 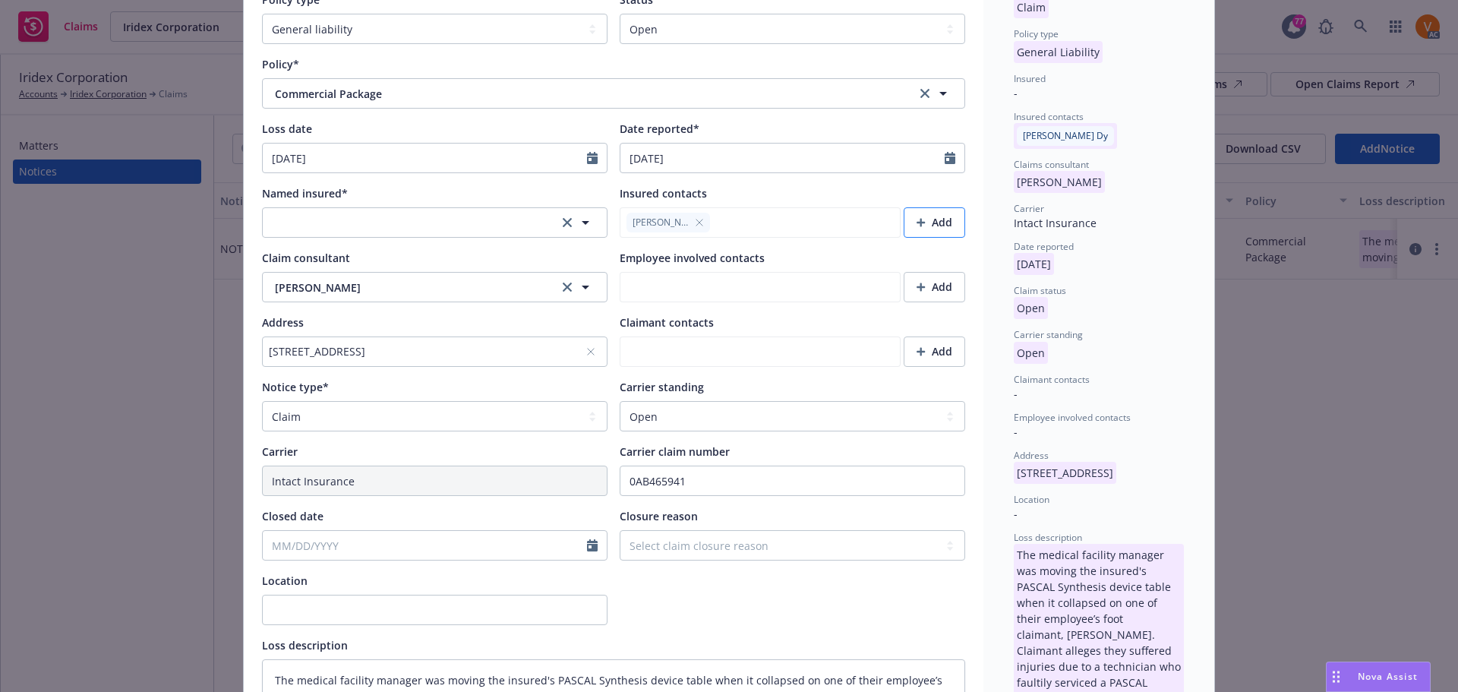 I want to click on p: General Liability, so click(x=1058, y=52).